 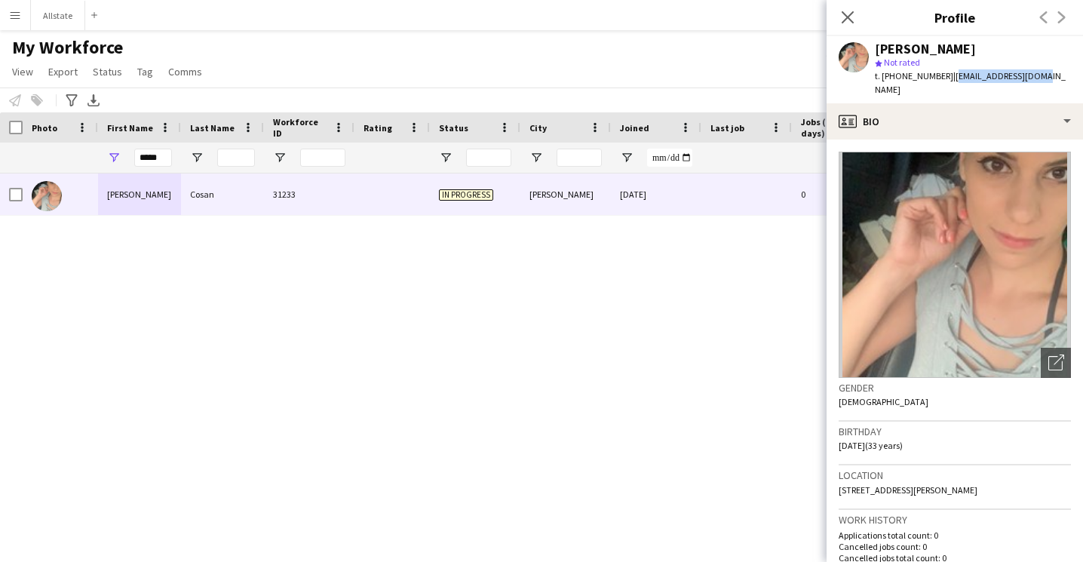 What do you see at coordinates (955, 388) in the screenshot?
I see `h3: Gender` at bounding box center [955, 388].